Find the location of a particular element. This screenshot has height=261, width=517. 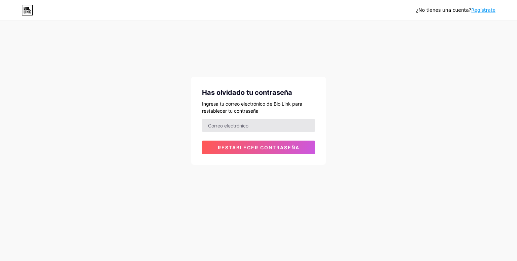

input: Correo electrónico is located at coordinates (258, 125).